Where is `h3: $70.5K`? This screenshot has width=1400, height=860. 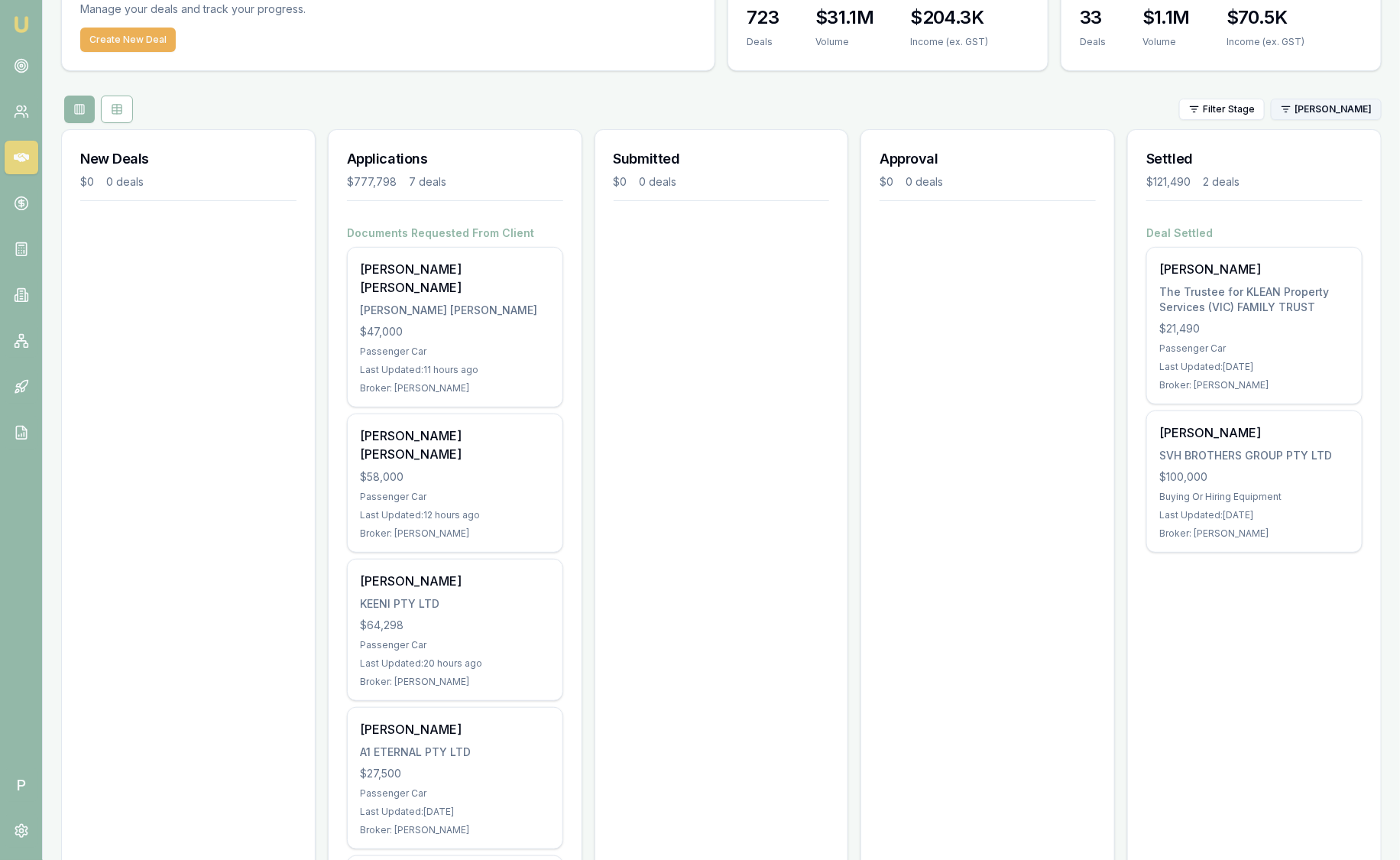 h3: $70.5K is located at coordinates (1266, 17).